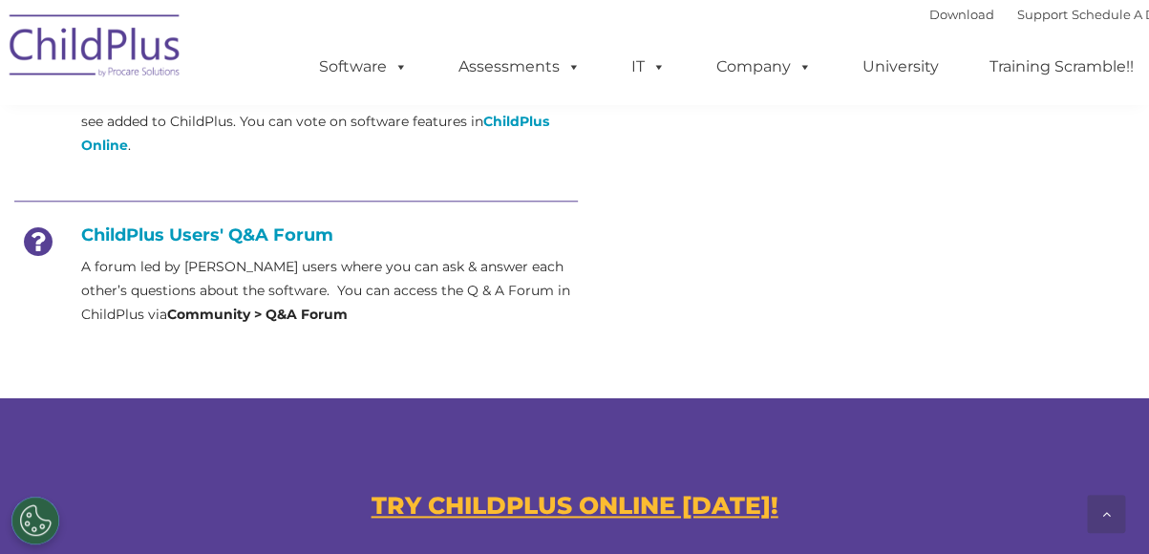 This screenshot has width=1149, height=554. Describe the element at coordinates (35, 521) in the screenshot. I see `button: Cookies Settings` at that location.